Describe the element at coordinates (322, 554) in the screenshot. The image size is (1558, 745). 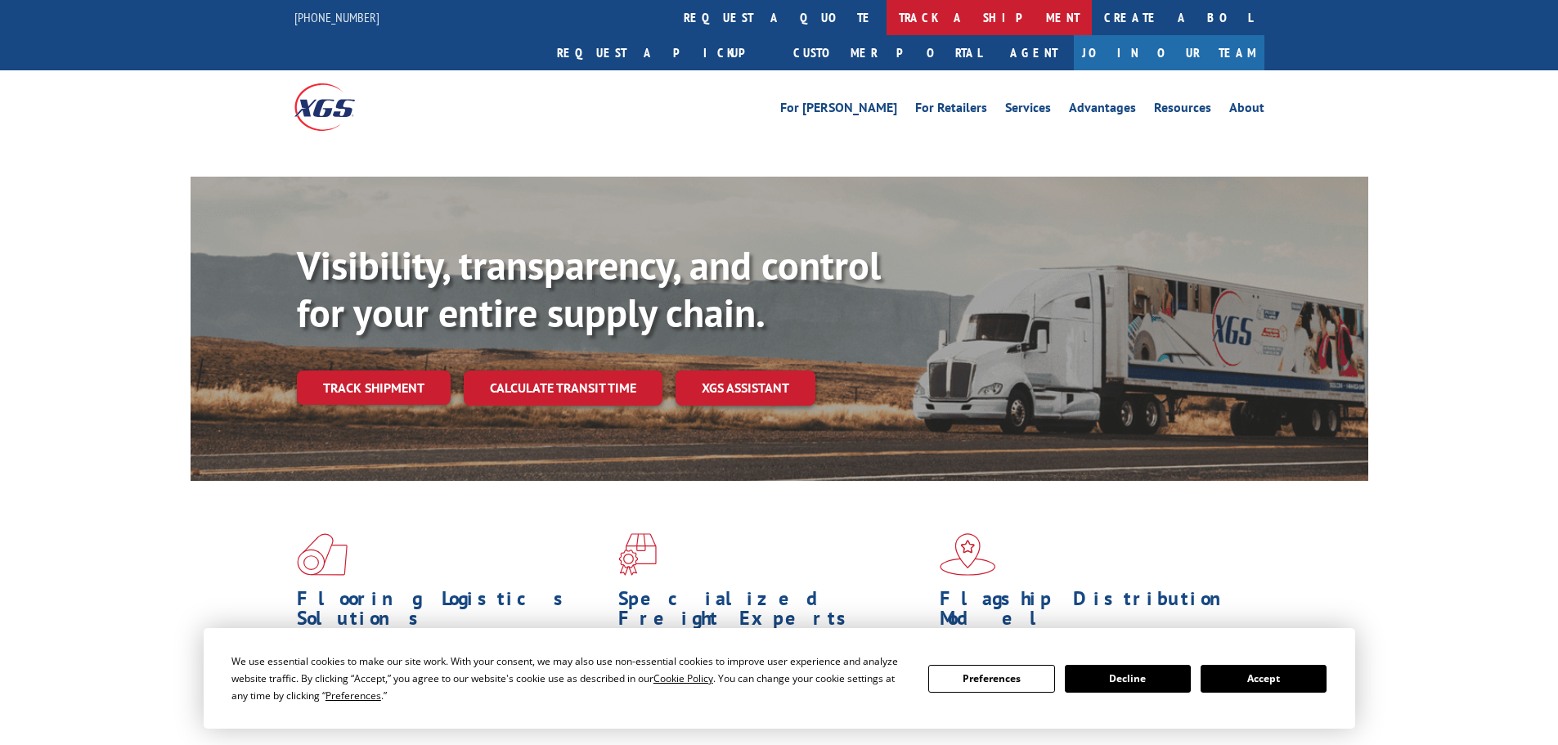
I see `img: xgs-icon-total-supply-chain-intelligence-red` at that location.